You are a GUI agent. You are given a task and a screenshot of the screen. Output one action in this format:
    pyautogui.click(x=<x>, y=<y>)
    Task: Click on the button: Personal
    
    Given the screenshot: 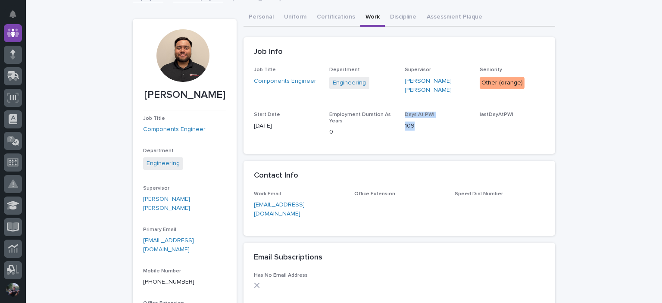 What is the action you would take?
    pyautogui.click(x=261, y=18)
    